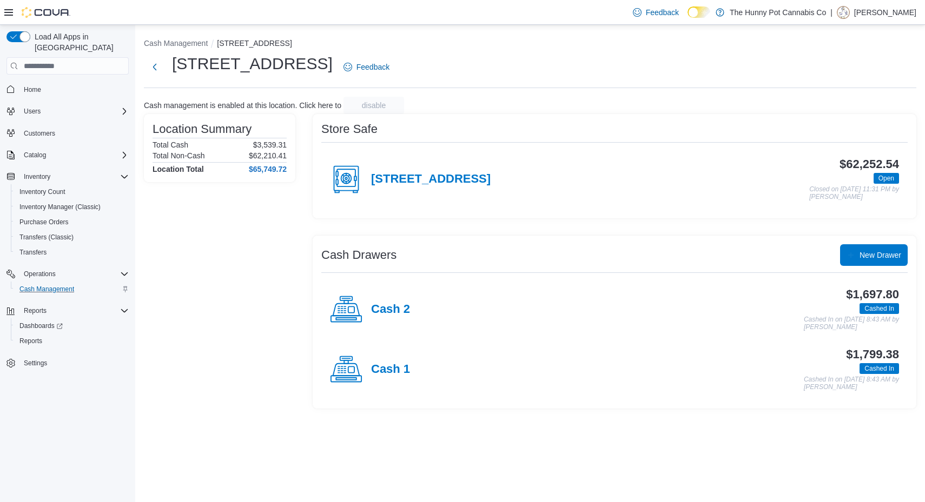 Image resolution: width=925 pixels, height=502 pixels. I want to click on button: Inventory Count, so click(72, 192).